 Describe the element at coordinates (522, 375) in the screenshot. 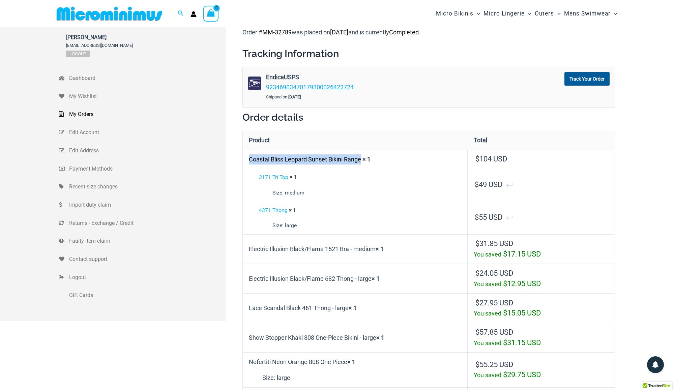

I see `bdi: 29.75 USD` at that location.